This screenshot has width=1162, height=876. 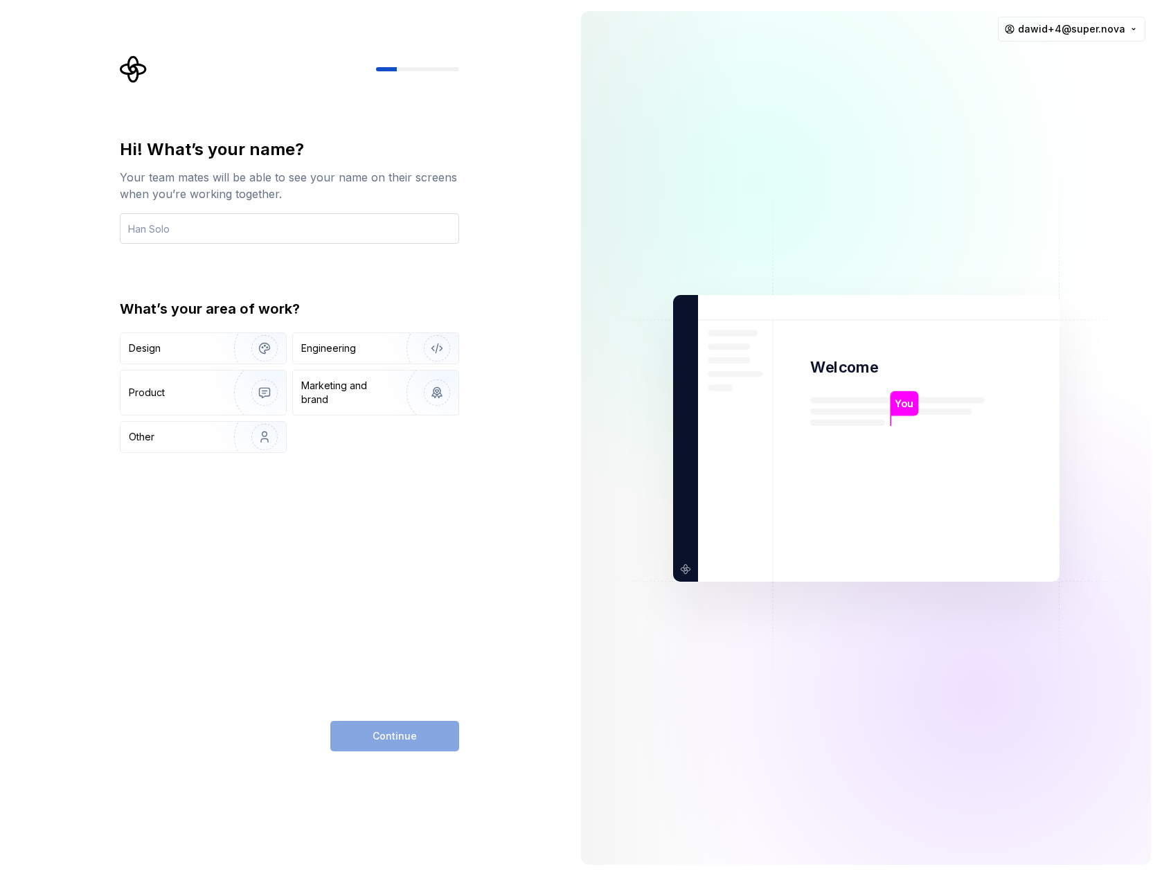 What do you see at coordinates (141, 437) in the screenshot?
I see `div: Other` at bounding box center [141, 437].